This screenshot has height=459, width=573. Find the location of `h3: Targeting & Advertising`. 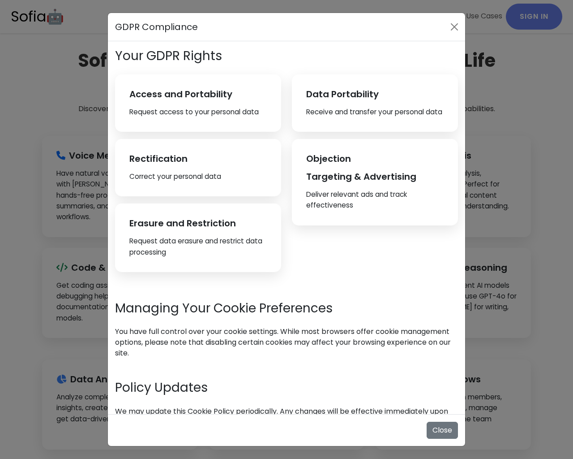

h3: Targeting & Advertising is located at coordinates (375, 176).